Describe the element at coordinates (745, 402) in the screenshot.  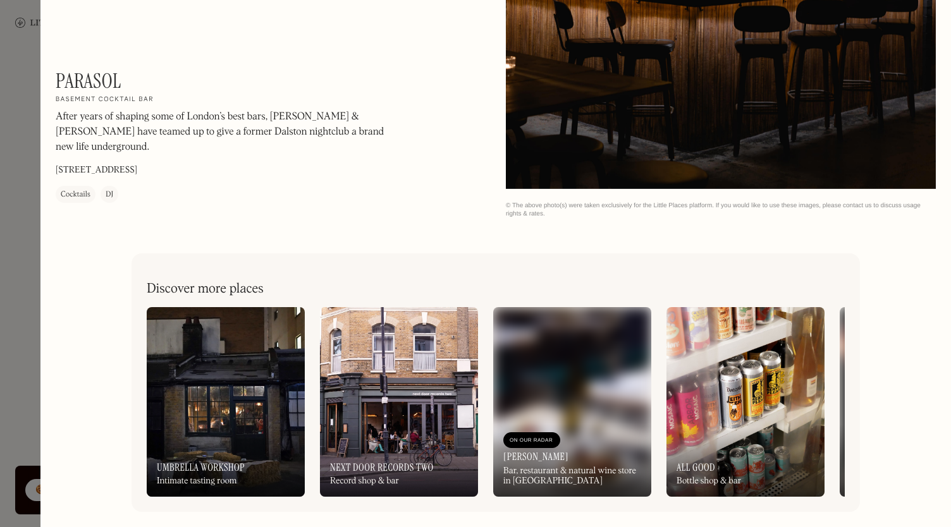
I see `a: All GoodBottle shop & bar` at that location.